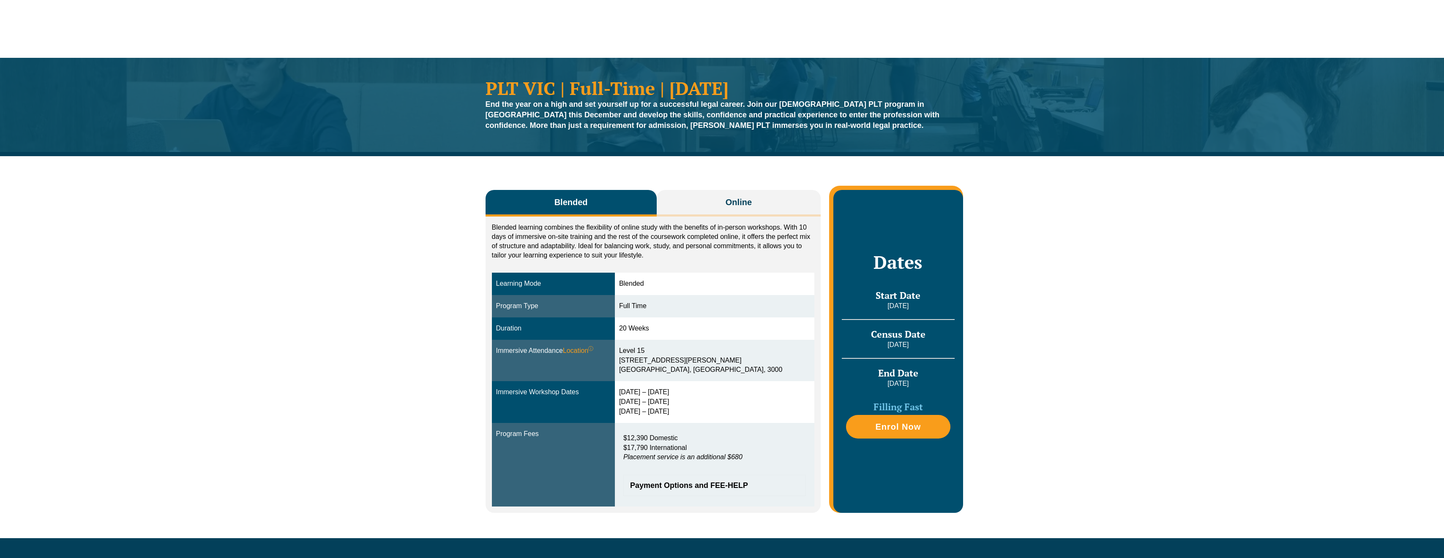 The width and height of the screenshot is (1444, 558). What do you see at coordinates (591, 349) in the screenshot?
I see `sup: ⓘ` at bounding box center [591, 349].